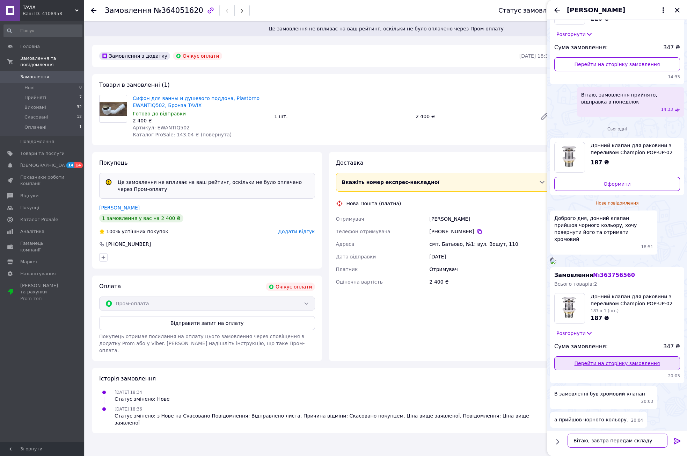 This screenshot has height=456, width=687. What do you see at coordinates (614, 275) in the screenshot?
I see `span: № 363756560` at bounding box center [614, 275].